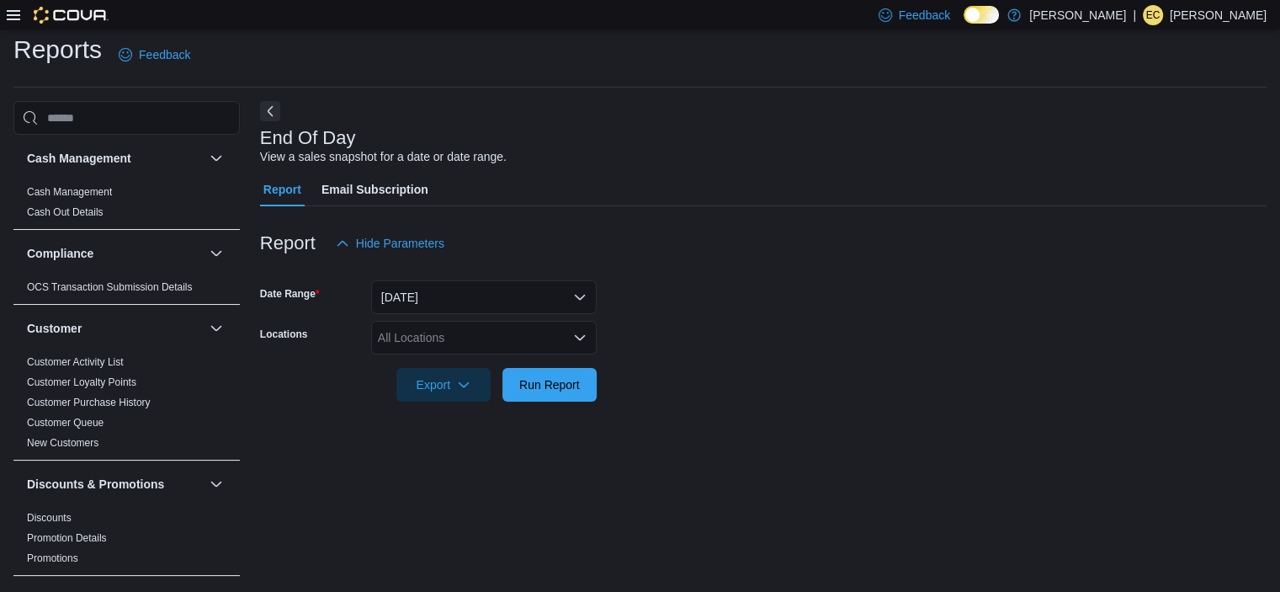 This screenshot has width=1280, height=592. Describe the element at coordinates (400, 243) in the screenshot. I see `span: Hide Parameters` at that location.